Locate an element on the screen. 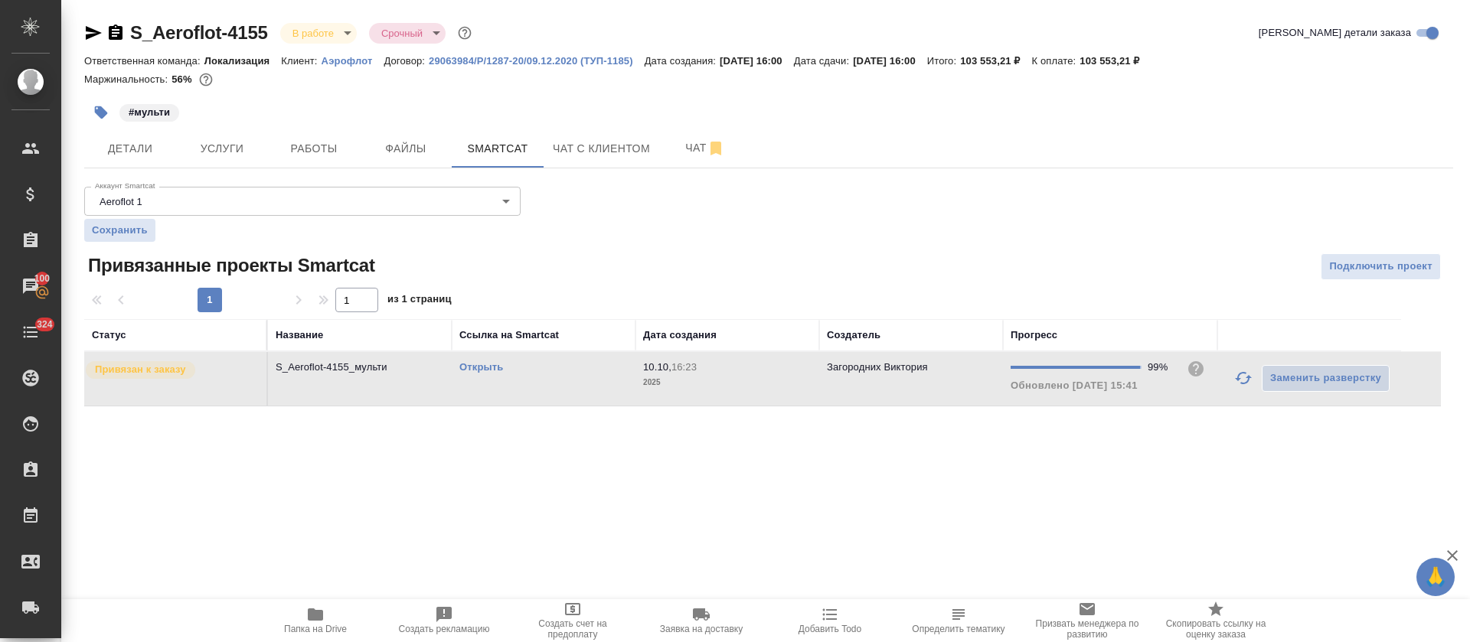 The width and height of the screenshot is (1470, 642). button: Aeroflot 1 is located at coordinates (121, 201).